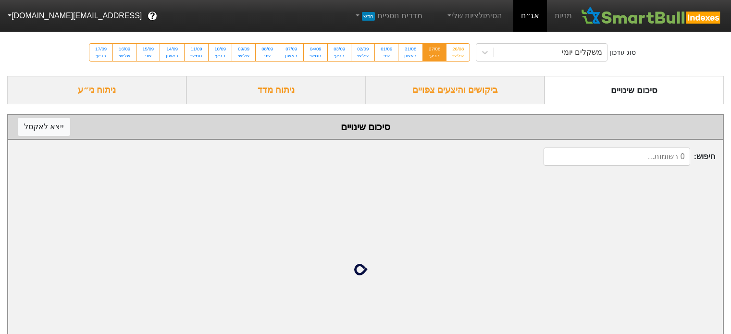 This screenshot has width=731, height=334. Describe the element at coordinates (220, 49) in the screenshot. I see `div: 10/09` at that location.